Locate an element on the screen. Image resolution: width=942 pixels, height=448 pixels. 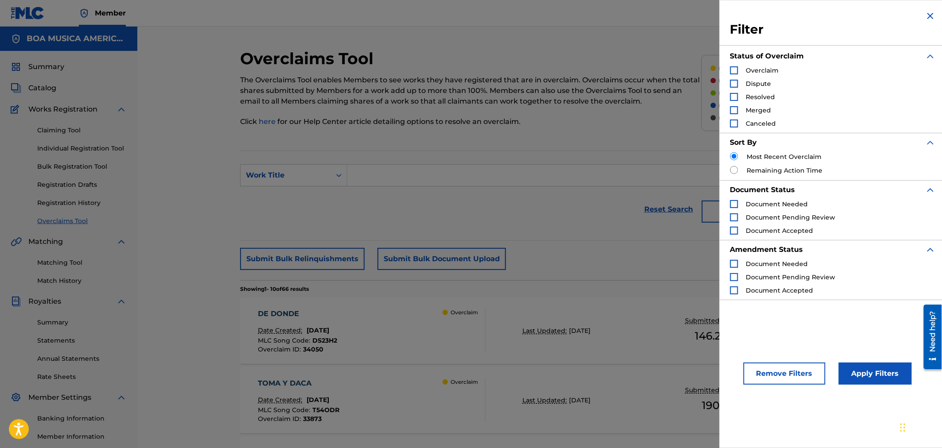
a: Registration History is located at coordinates (82, 203).